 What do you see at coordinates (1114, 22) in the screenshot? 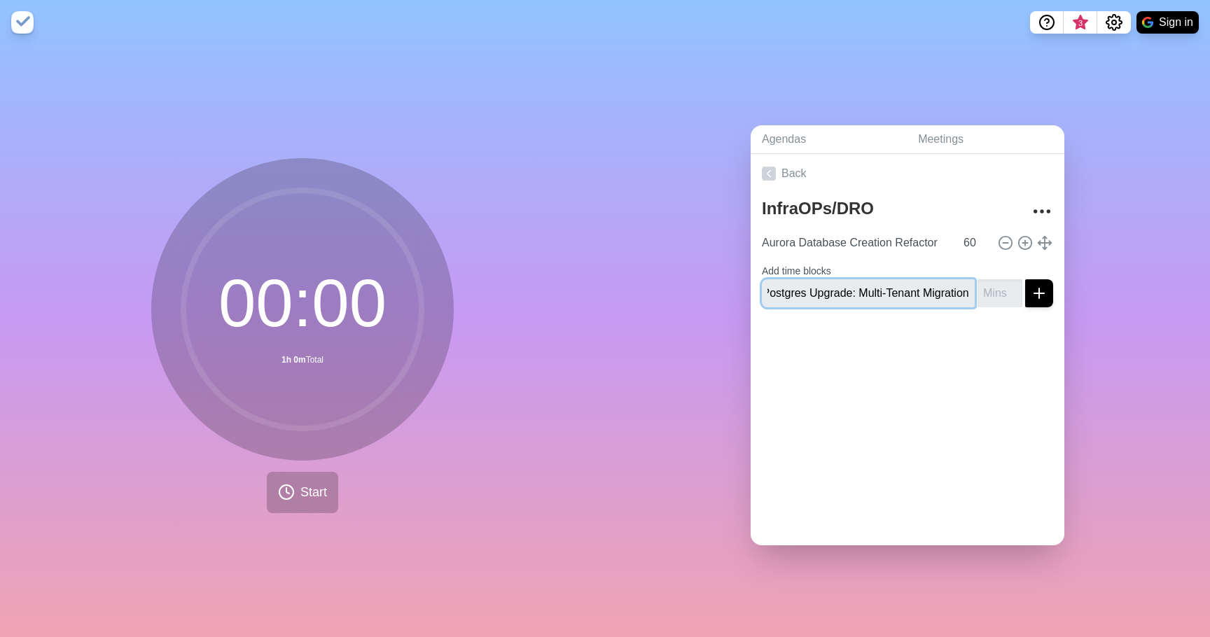
I see `button: Settings` at bounding box center [1114, 22].